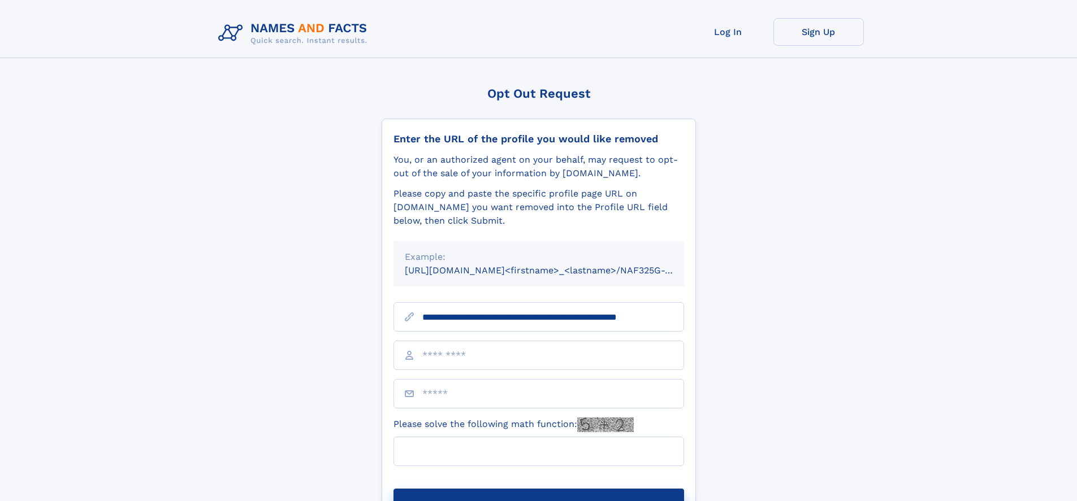 This screenshot has width=1077, height=501. What do you see at coordinates (539, 257) in the screenshot?
I see `div: Example:` at bounding box center [539, 257].